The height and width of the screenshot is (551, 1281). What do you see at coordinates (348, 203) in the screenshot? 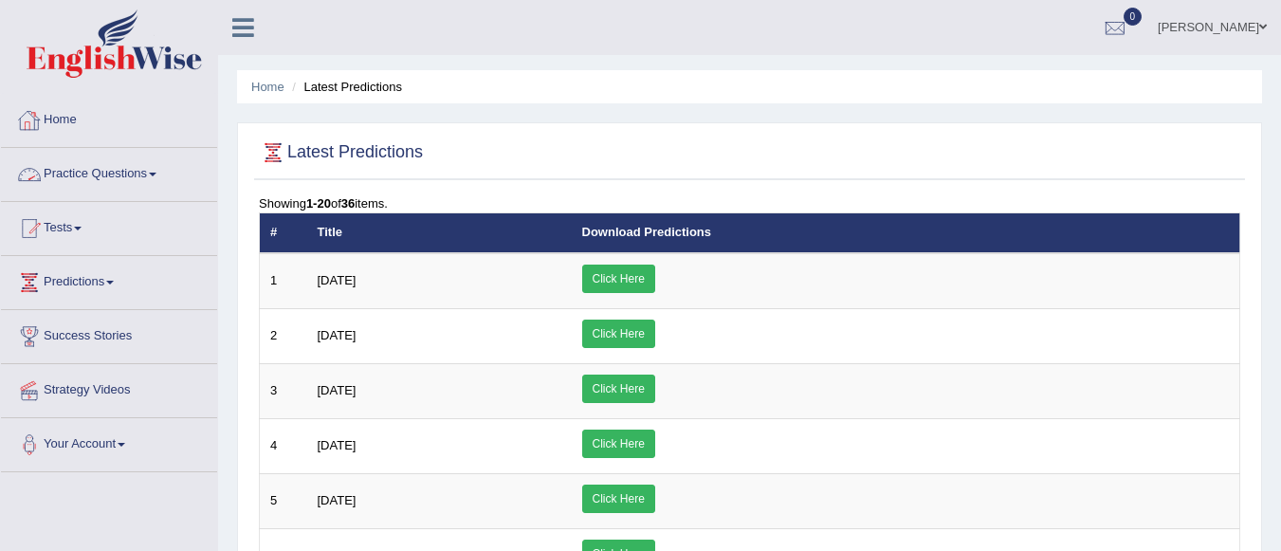
I see `b: 36` at bounding box center [348, 203].